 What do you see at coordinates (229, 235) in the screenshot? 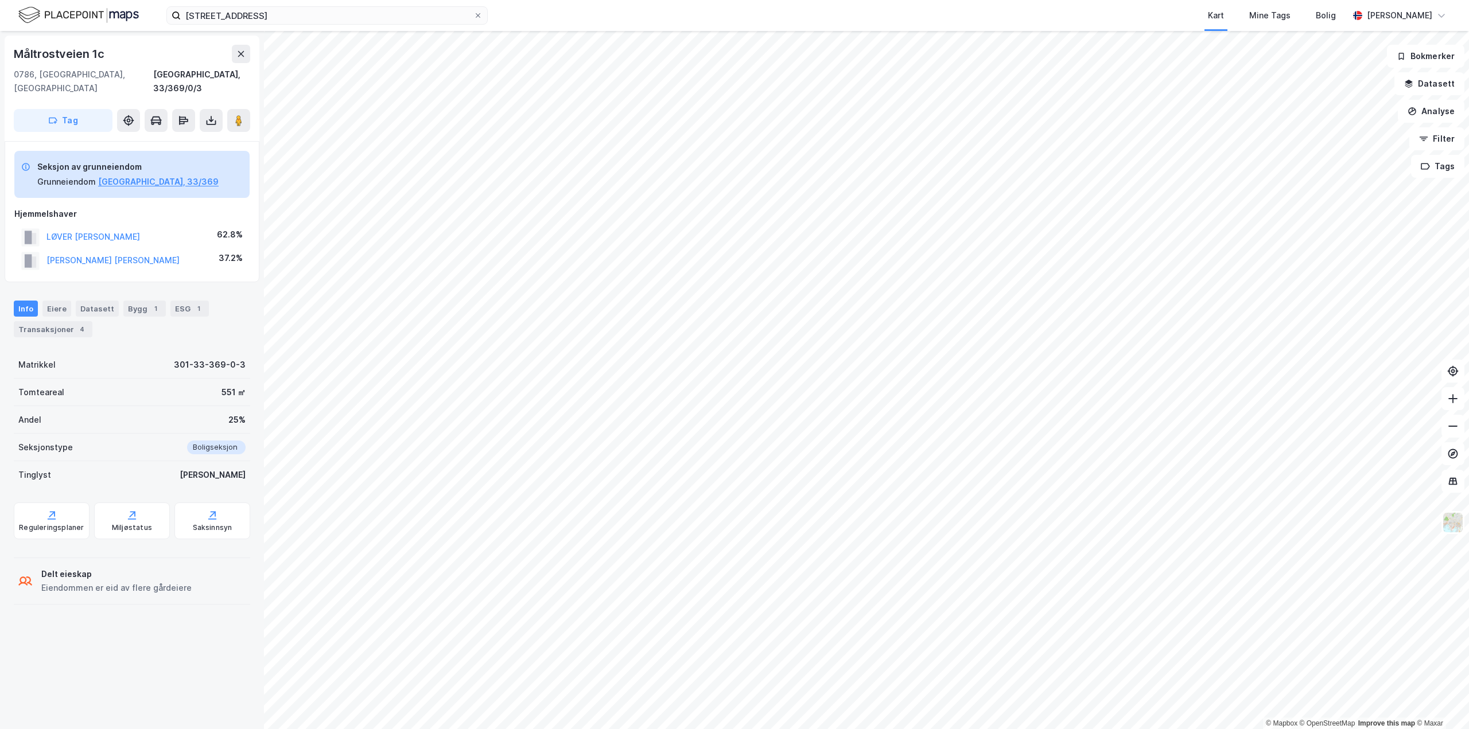
I see `div: 62.8%` at bounding box center [229, 235].